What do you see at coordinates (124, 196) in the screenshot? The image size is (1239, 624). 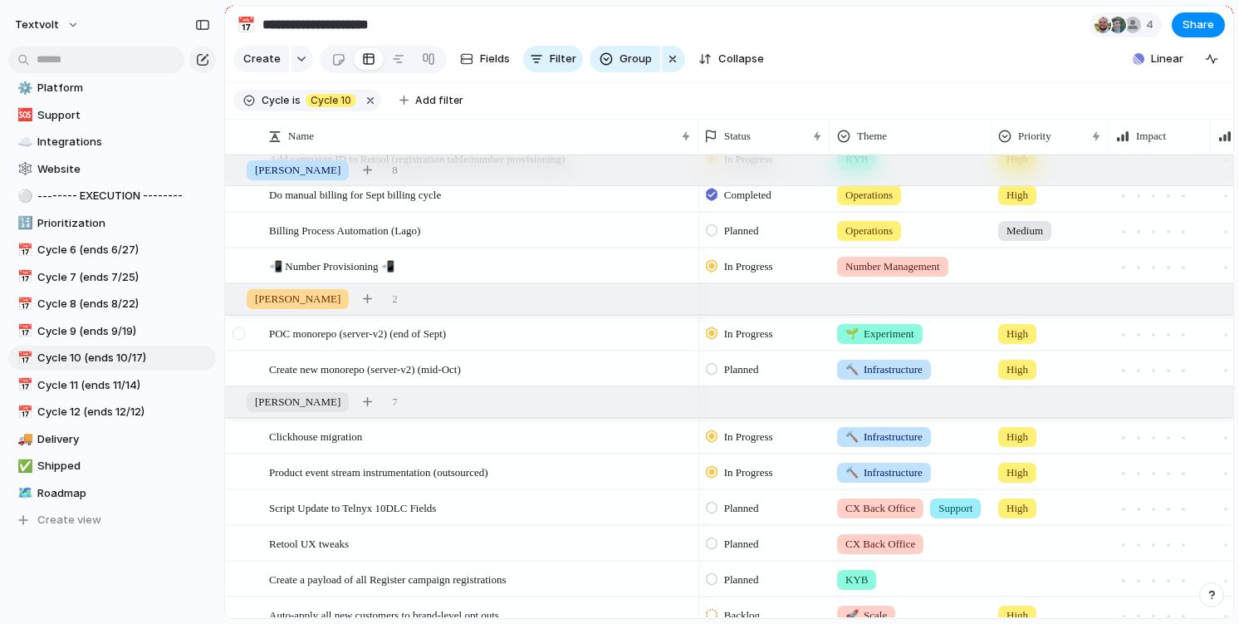 I see `span: -------- EXECUTION --------` at bounding box center [124, 196].